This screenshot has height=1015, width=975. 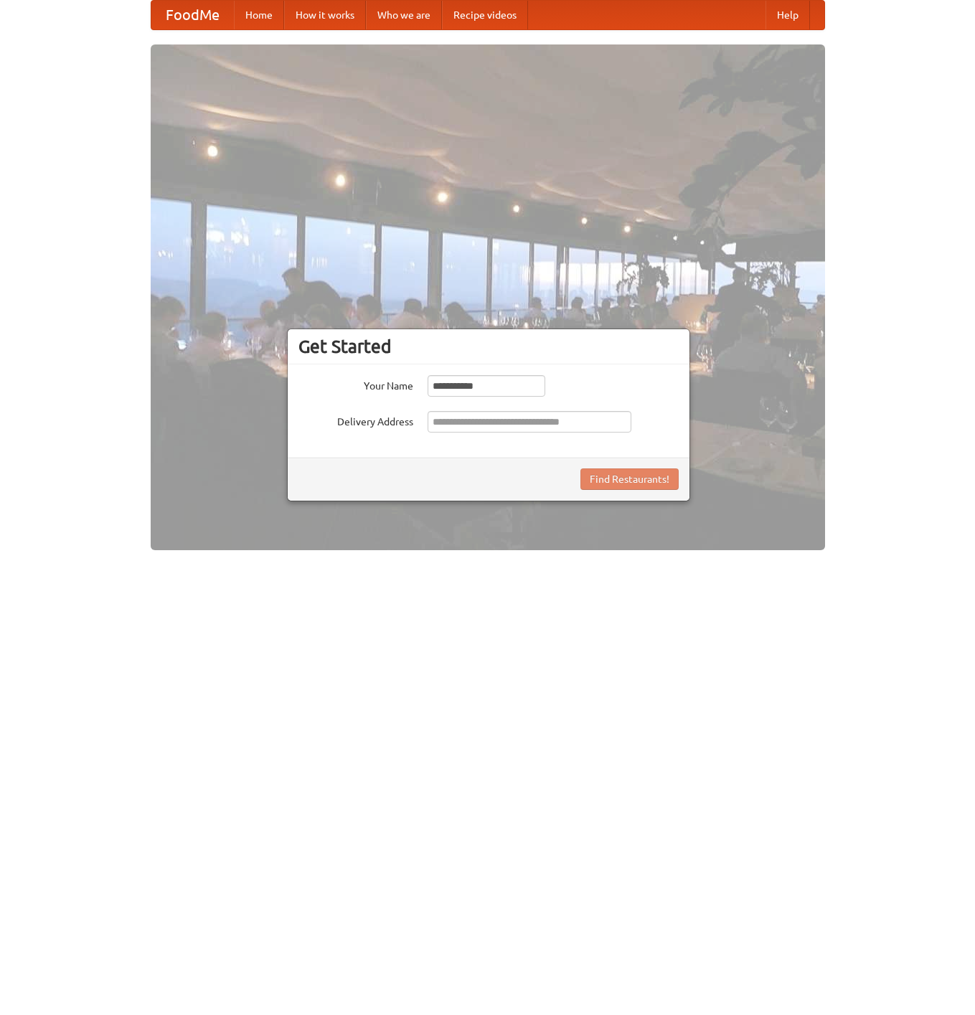 What do you see at coordinates (485, 15) in the screenshot?
I see `a: Recipe videos` at bounding box center [485, 15].